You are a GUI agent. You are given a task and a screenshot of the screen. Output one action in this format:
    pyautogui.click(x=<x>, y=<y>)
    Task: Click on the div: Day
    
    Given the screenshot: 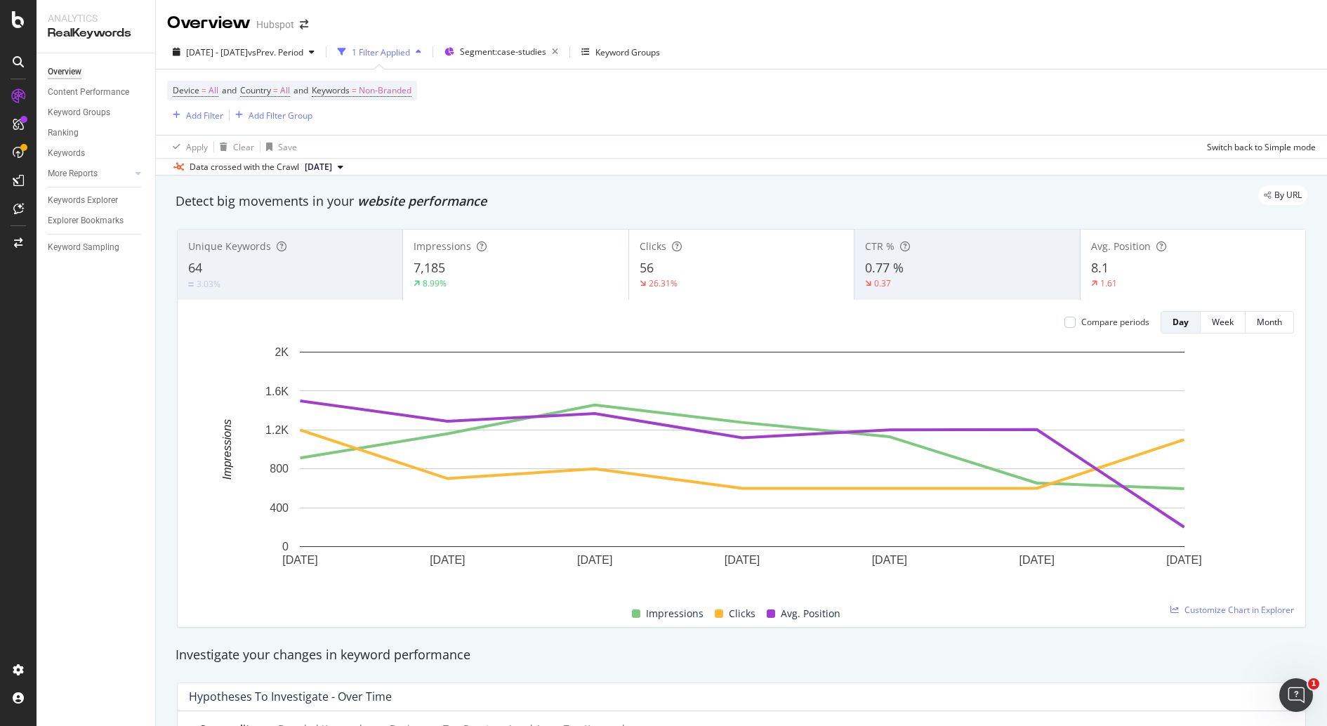 What is the action you would take?
    pyautogui.click(x=1181, y=322)
    